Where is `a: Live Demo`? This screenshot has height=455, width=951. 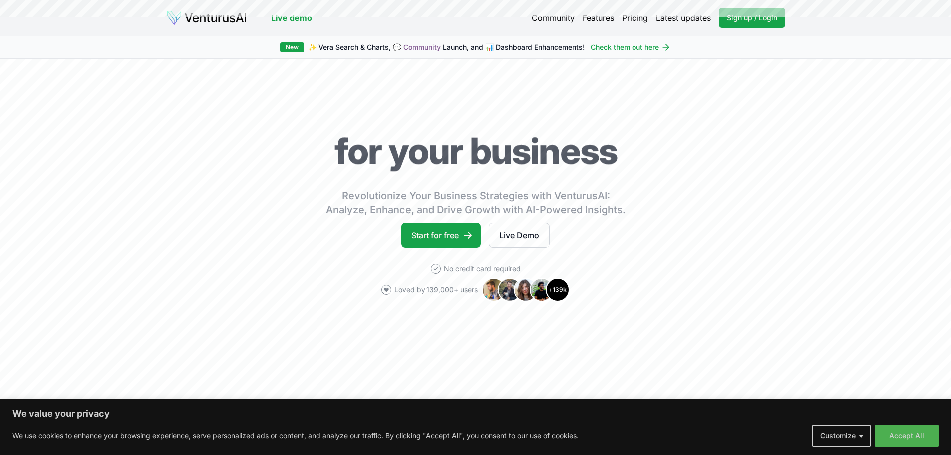
a: Live Demo is located at coordinates (519, 235).